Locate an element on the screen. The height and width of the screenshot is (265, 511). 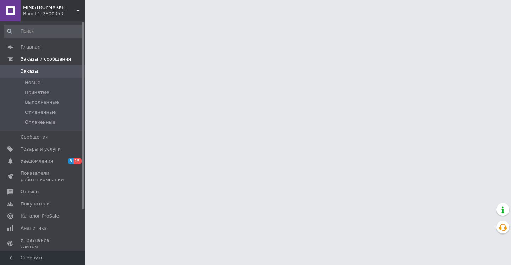
span: Покупатели is located at coordinates (35, 204).